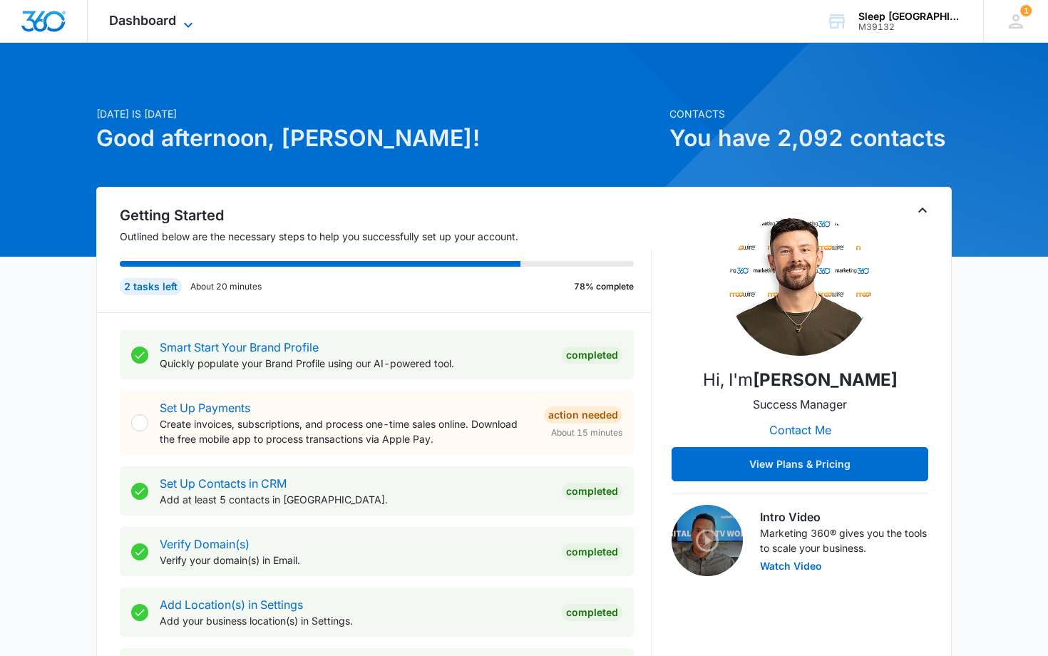 Image resolution: width=1048 pixels, height=656 pixels. What do you see at coordinates (800, 430) in the screenshot?
I see `button: Contact Me` at bounding box center [800, 430].